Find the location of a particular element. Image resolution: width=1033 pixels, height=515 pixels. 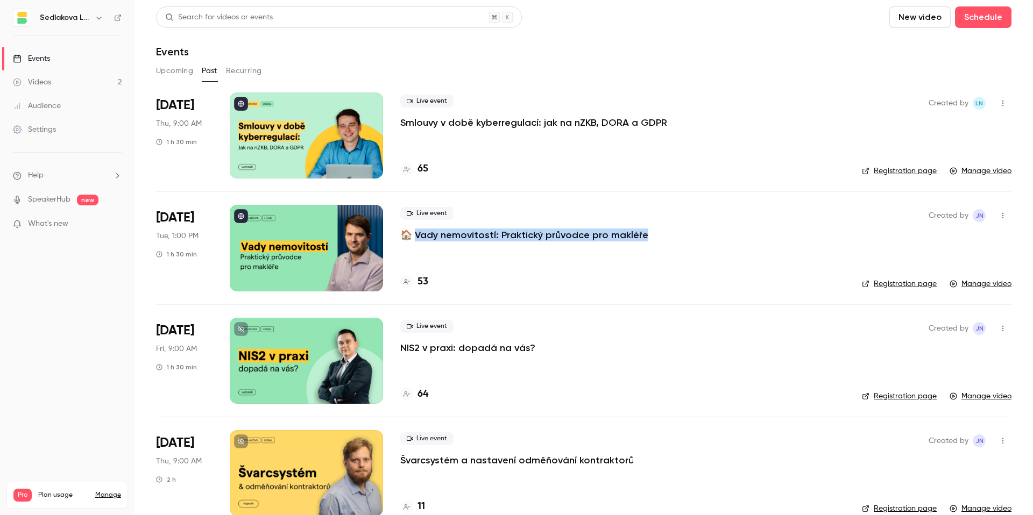

p: NIS2 v praxi: dopadá na vás? is located at coordinates (468, 348).